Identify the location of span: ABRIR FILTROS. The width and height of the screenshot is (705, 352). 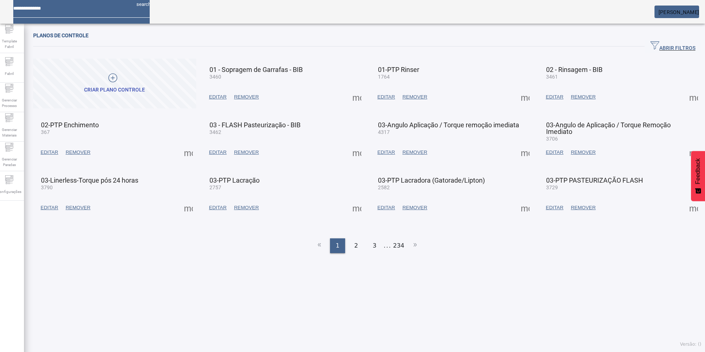
(673, 46).